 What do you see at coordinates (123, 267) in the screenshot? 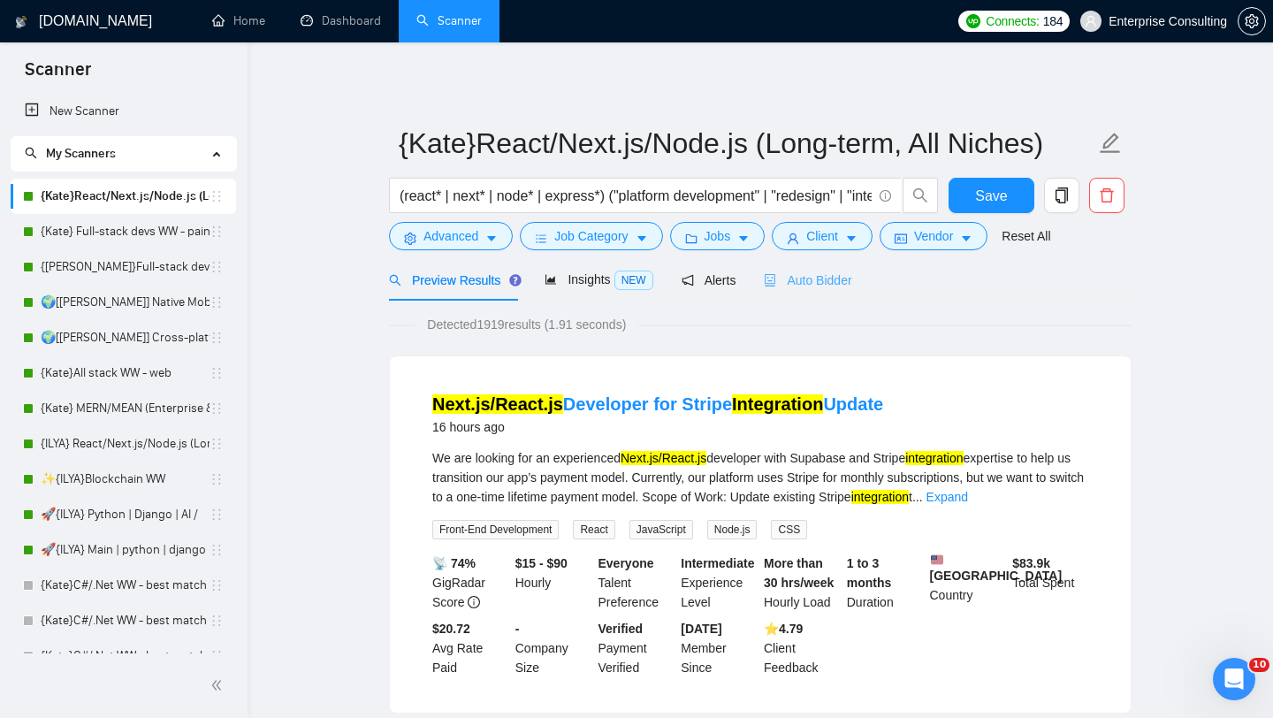
I see `li: {Kate}Full-stack devs WW (<1 month) - pain point` at bounding box center [123, 267].